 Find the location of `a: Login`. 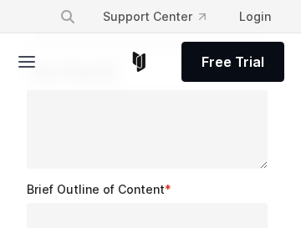

a: Login is located at coordinates (255, 17).